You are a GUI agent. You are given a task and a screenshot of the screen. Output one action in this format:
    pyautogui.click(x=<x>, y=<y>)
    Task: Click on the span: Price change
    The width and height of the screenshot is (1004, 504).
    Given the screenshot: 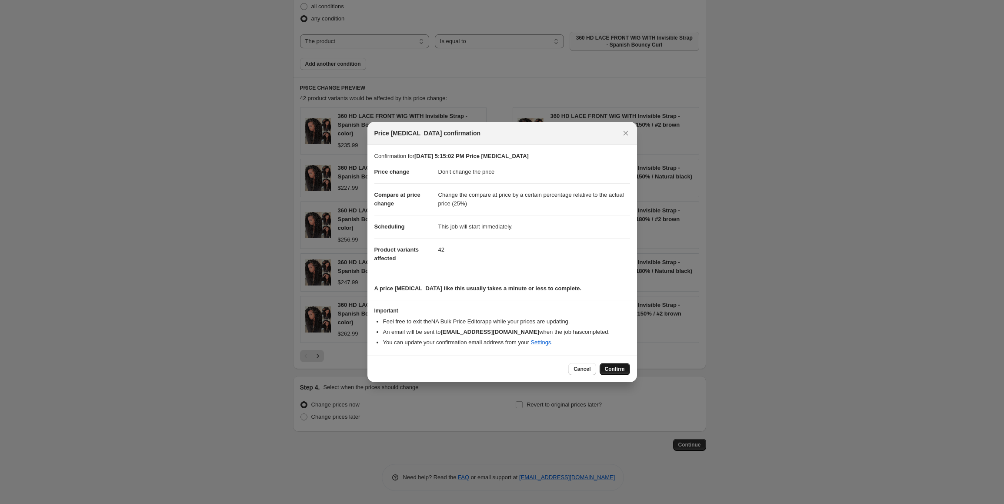 What is the action you would take?
    pyautogui.click(x=392, y=171)
    